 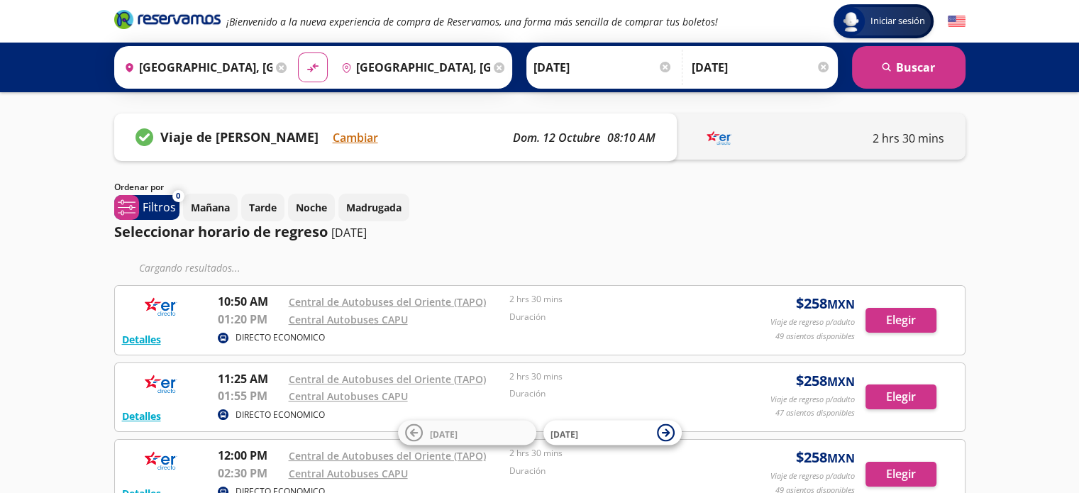 What do you see at coordinates (250, 473) in the screenshot?
I see `p: 02:30 PM` at bounding box center [250, 473].